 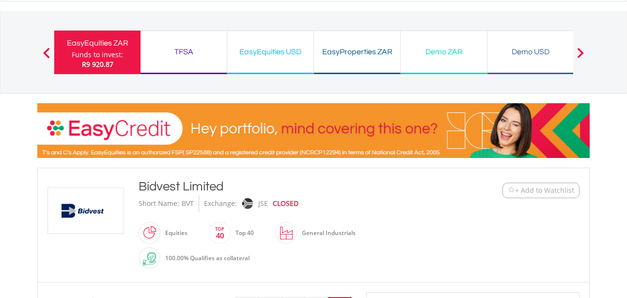 What do you see at coordinates (242, 233) in the screenshot?
I see `div: Top 40` at bounding box center [242, 233].